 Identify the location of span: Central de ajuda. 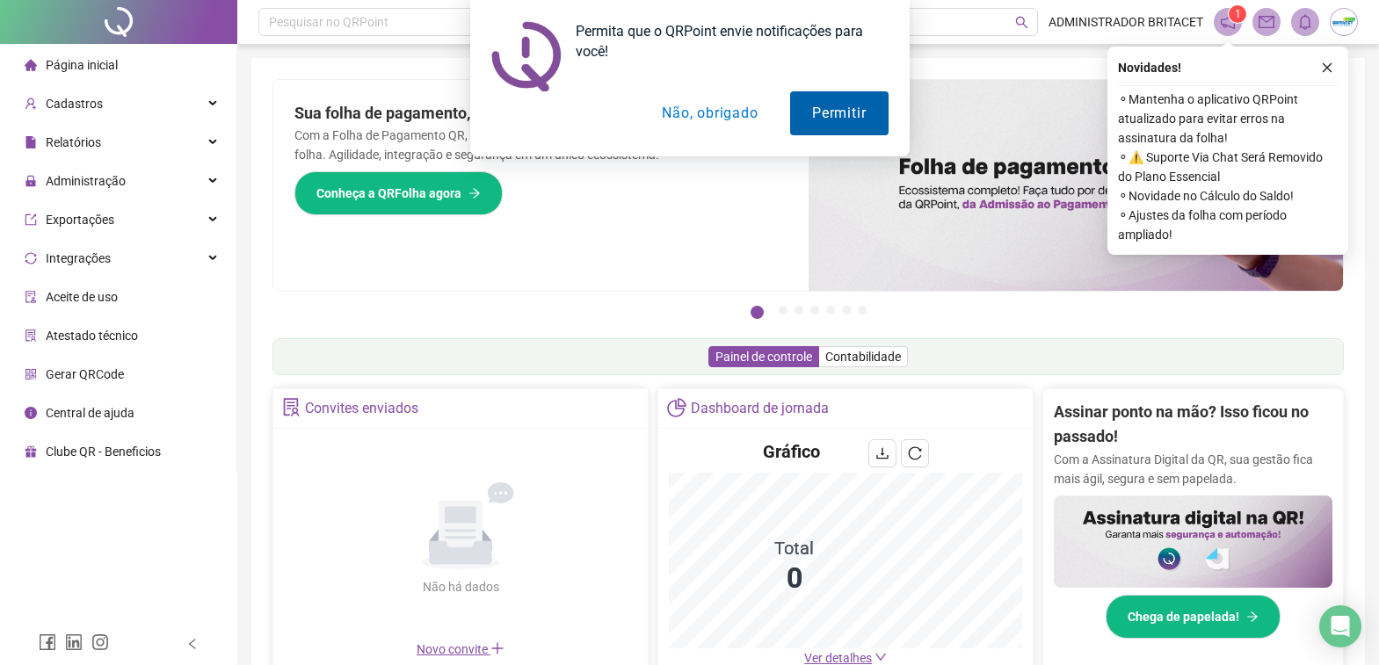
(90, 413).